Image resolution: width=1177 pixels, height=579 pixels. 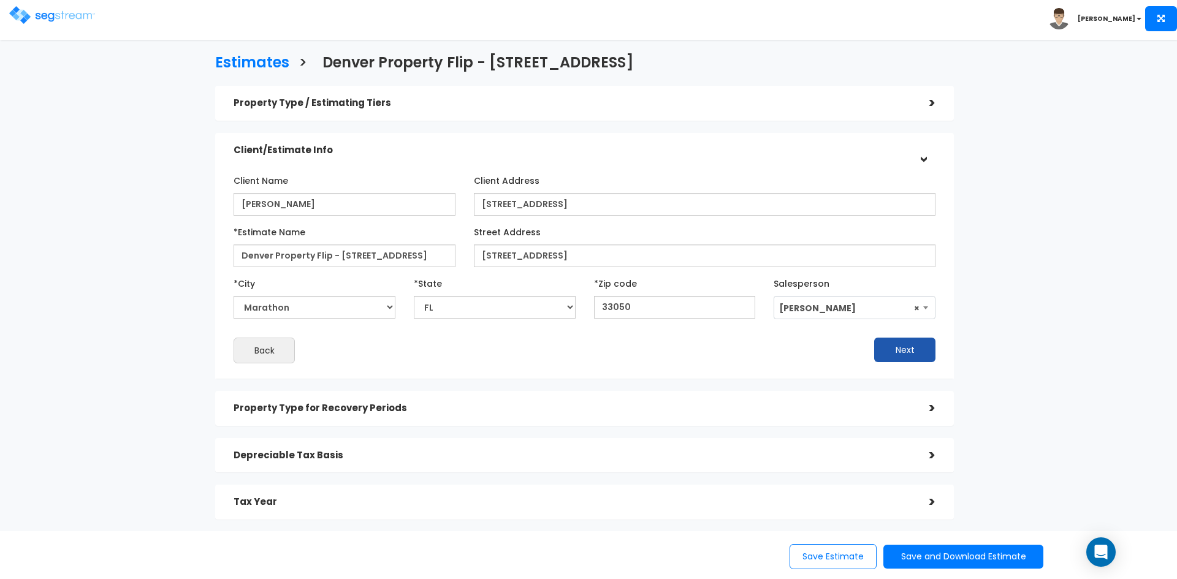 What do you see at coordinates (52, 15) in the screenshot?
I see `img: logo.png` at bounding box center [52, 15].